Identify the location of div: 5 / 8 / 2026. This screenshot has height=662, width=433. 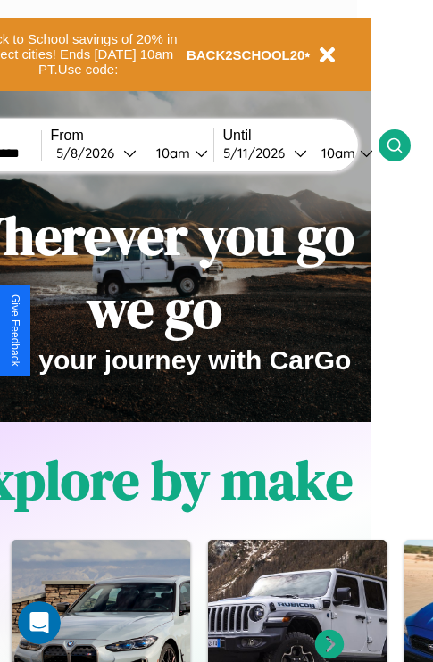
(89, 153).